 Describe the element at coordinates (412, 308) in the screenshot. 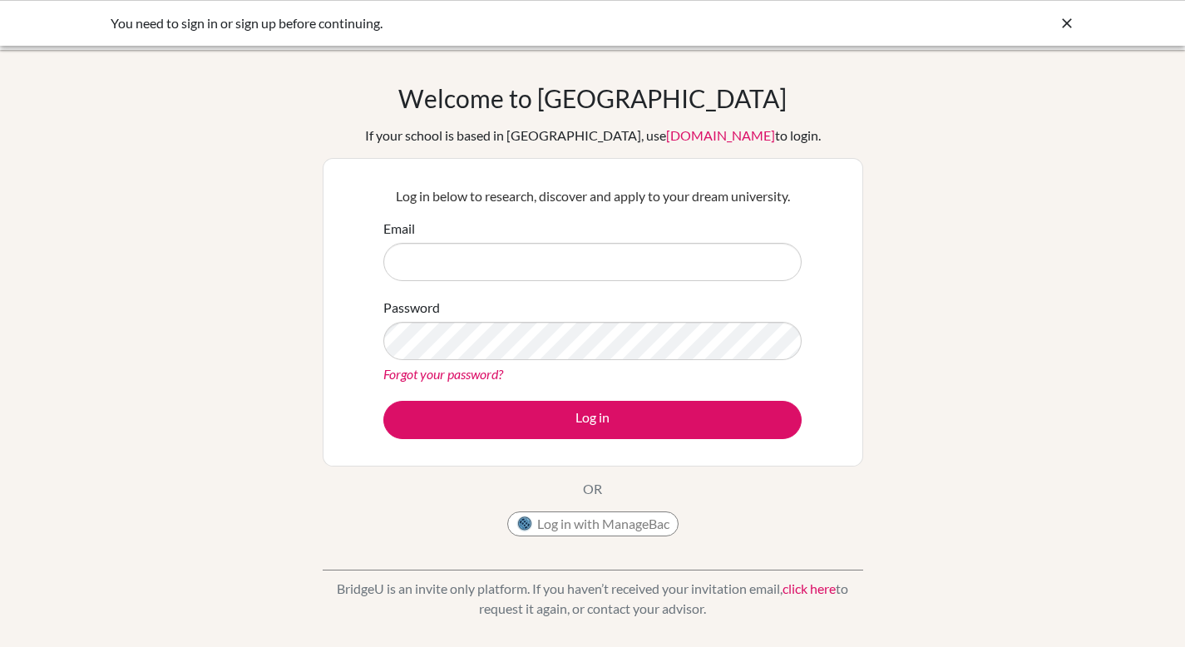

I see `label: Password` at that location.